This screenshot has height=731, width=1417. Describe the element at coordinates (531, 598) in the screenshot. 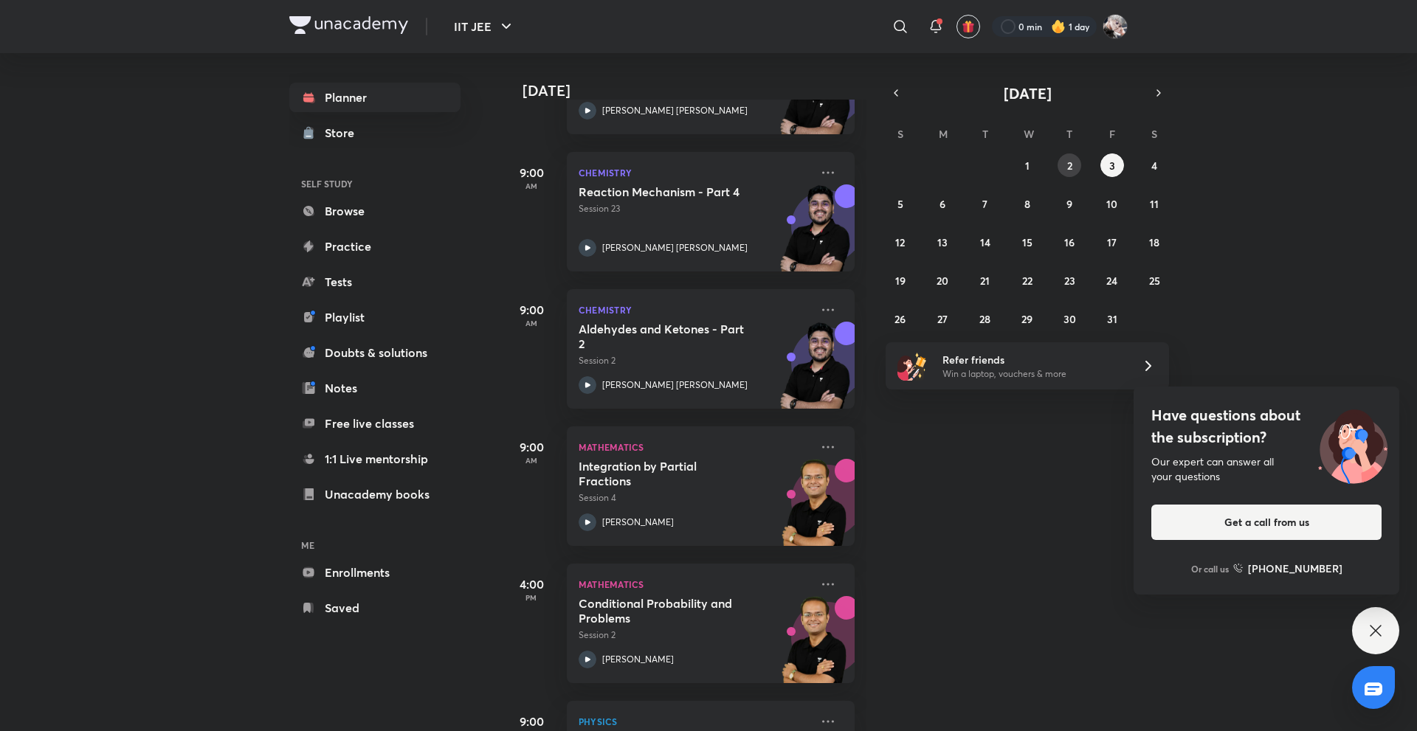

I see `p: PM` at that location.